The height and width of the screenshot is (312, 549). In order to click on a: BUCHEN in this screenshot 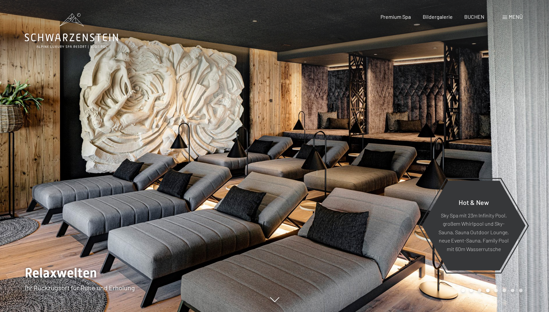, I will do `click(474, 16)`.